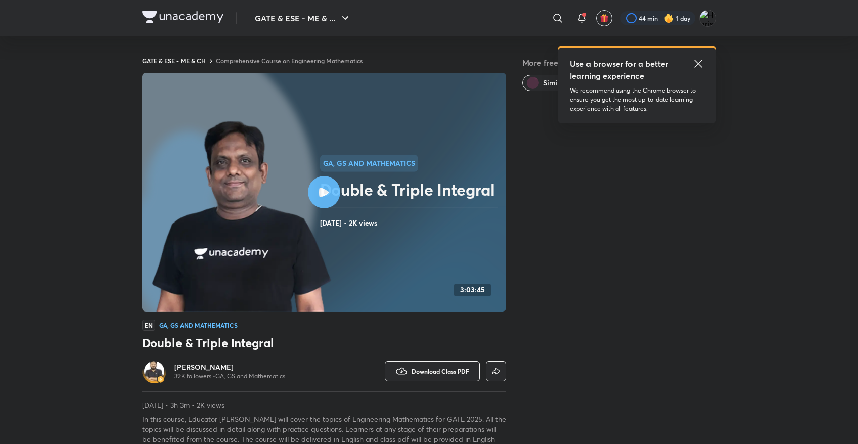 This screenshot has height=444, width=858. Describe the element at coordinates (199, 325) in the screenshot. I see `h4: GA, GS and Mathematics` at that location.